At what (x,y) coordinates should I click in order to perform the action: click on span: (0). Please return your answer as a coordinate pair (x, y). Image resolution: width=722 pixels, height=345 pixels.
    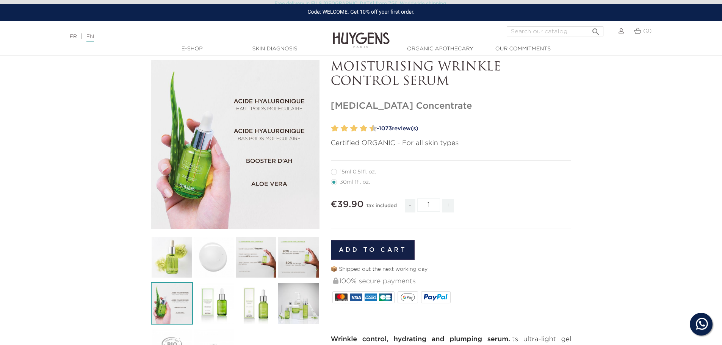
    Looking at the image, I should click on (648, 31).